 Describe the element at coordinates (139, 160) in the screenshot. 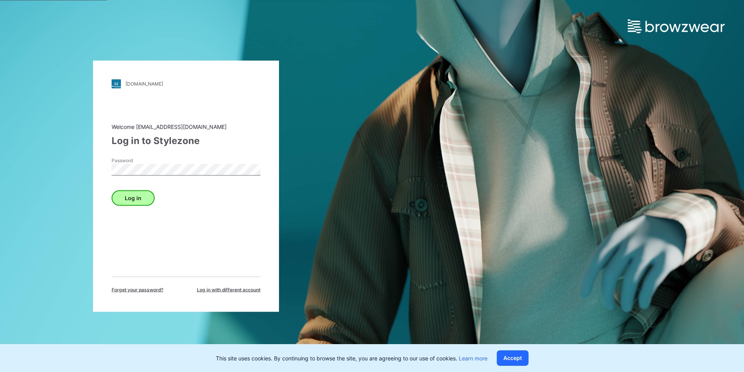

I see `label: Password` at that location.